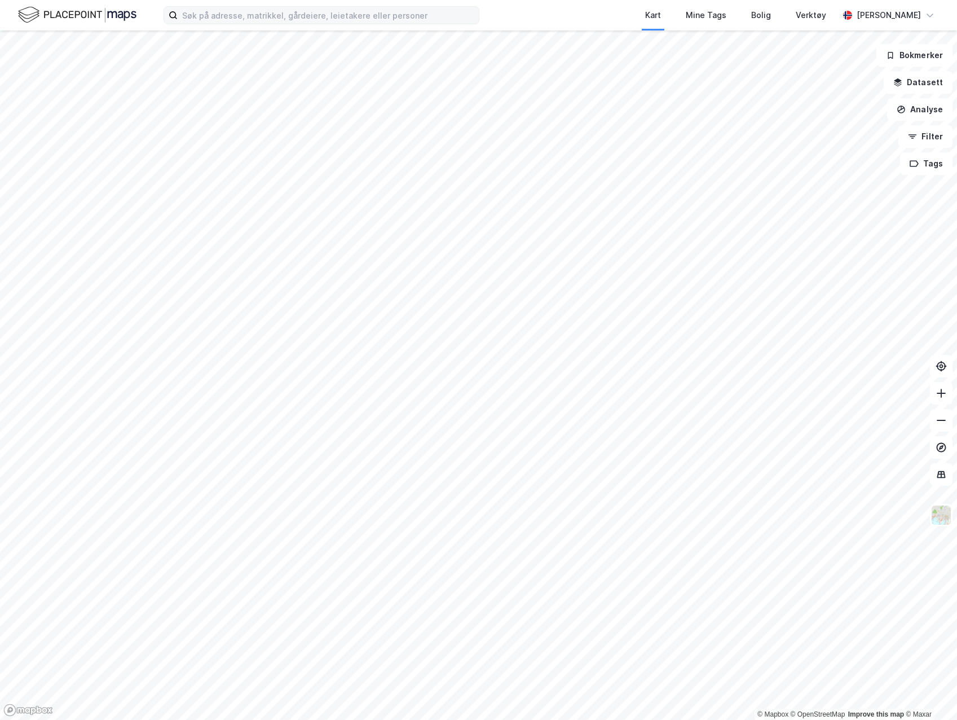 Image resolution: width=957 pixels, height=720 pixels. I want to click on input: Søk på adresse, matrikkel, gårdeiere, leietakere eller personer, so click(328, 15).